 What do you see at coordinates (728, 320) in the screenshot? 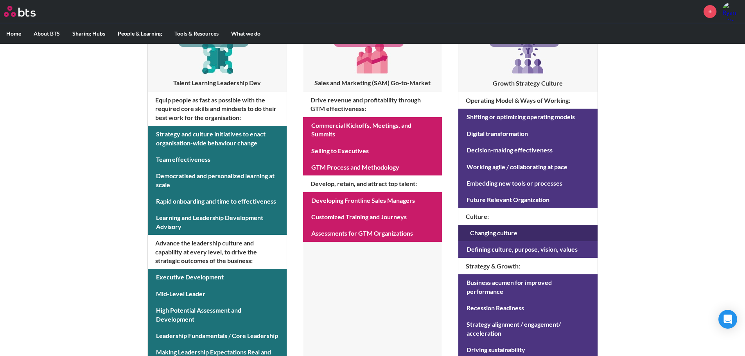
I see `div: Open Intercom Messenger` at bounding box center [728, 320].